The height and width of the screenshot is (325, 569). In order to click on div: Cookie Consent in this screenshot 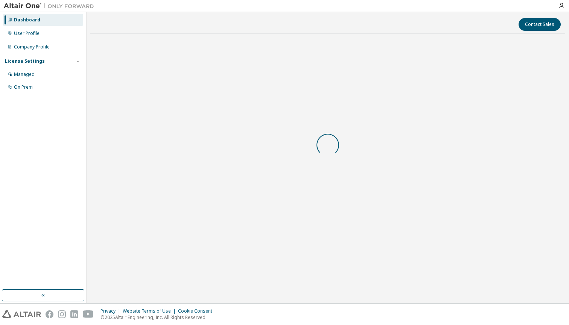, I will do `click(197, 311)`.